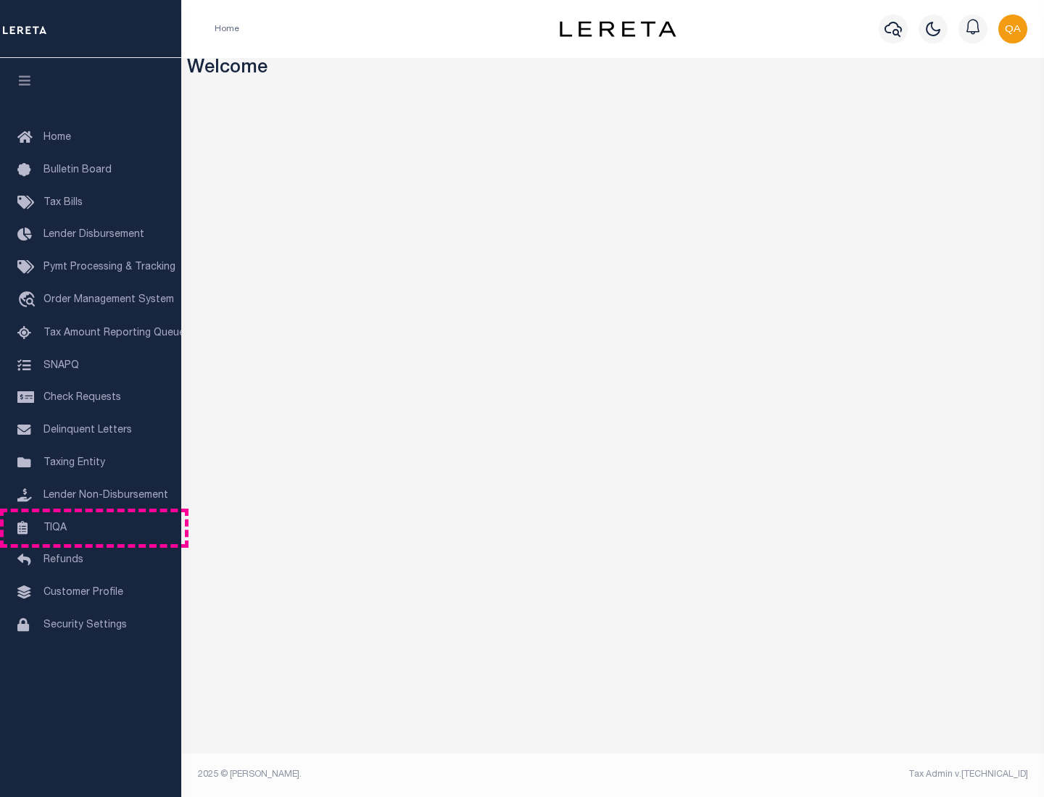 The width and height of the screenshot is (1044, 797). What do you see at coordinates (88, 431) in the screenshot?
I see `span: Delinquent Letters` at bounding box center [88, 431].